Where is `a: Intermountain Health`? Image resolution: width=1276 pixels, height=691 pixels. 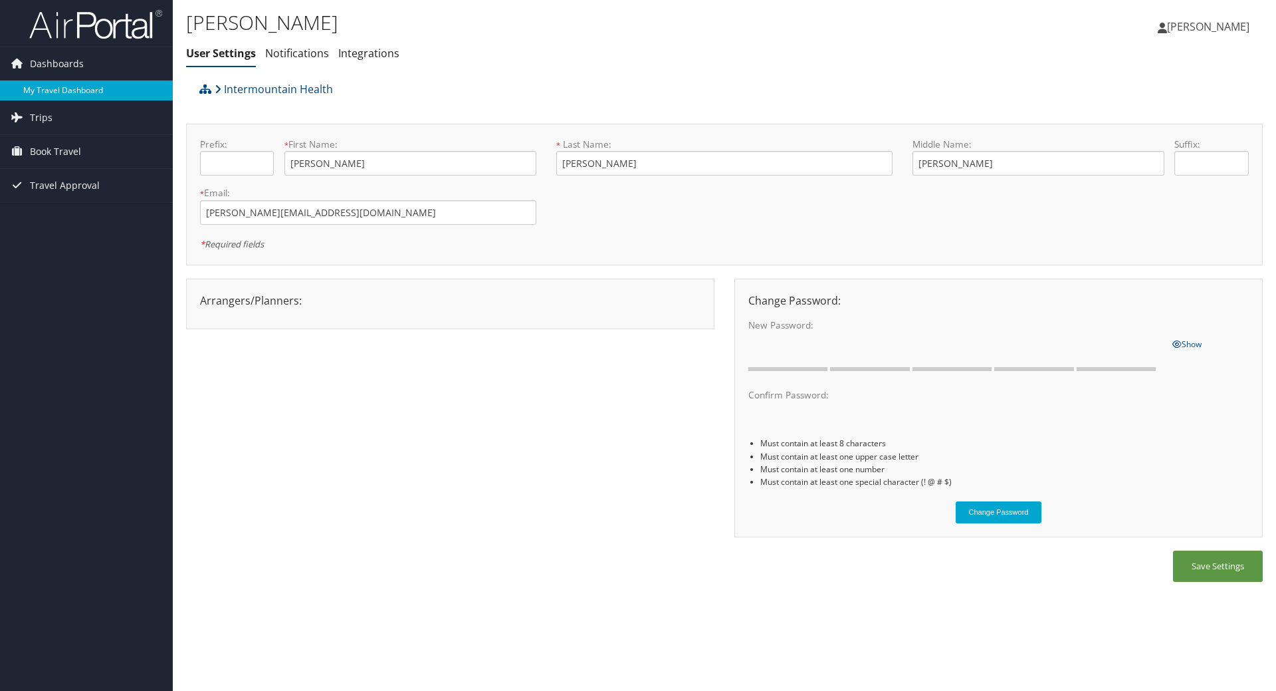
a: Intermountain Health is located at coordinates (274, 89).